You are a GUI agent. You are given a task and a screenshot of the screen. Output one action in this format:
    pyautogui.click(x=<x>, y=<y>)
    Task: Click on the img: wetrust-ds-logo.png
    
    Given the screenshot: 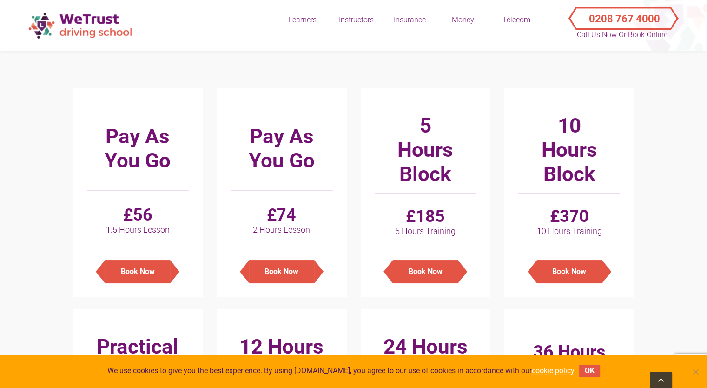 What is the action you would take?
    pyautogui.click(x=81, y=25)
    